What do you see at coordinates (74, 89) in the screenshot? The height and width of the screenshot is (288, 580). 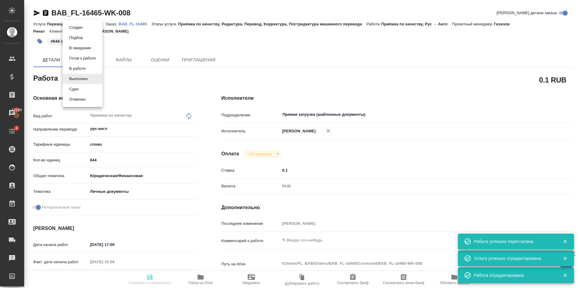 I see `button: Сдан` at bounding box center [74, 89].